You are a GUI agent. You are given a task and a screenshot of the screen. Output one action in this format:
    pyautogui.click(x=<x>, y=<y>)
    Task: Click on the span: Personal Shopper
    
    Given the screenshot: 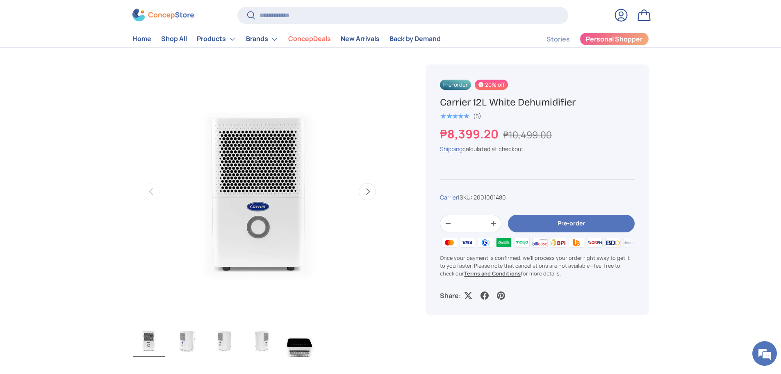 What is the action you would take?
    pyautogui.click(x=614, y=39)
    